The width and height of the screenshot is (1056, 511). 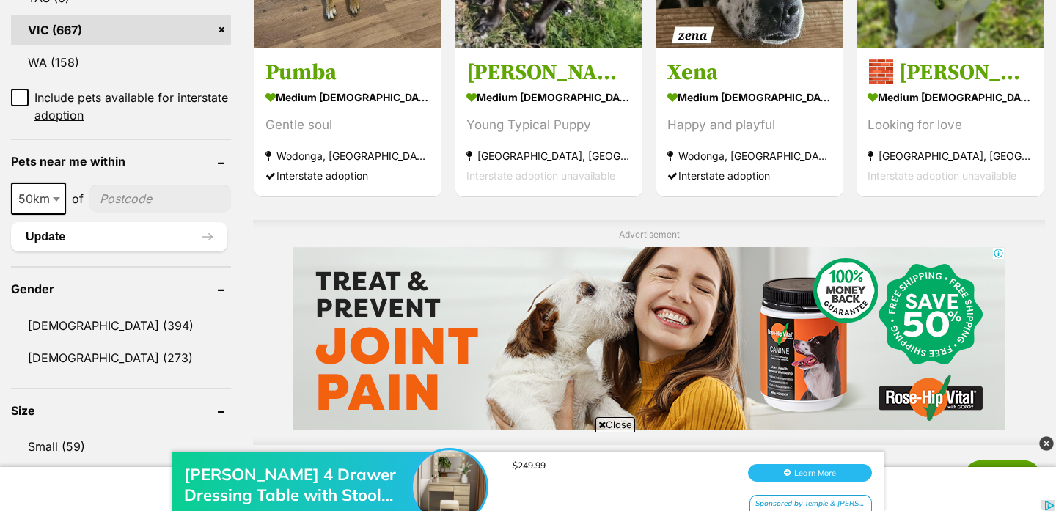 What do you see at coordinates (810, 50) in the screenshot?
I see `button: Learn More` at bounding box center [810, 50].